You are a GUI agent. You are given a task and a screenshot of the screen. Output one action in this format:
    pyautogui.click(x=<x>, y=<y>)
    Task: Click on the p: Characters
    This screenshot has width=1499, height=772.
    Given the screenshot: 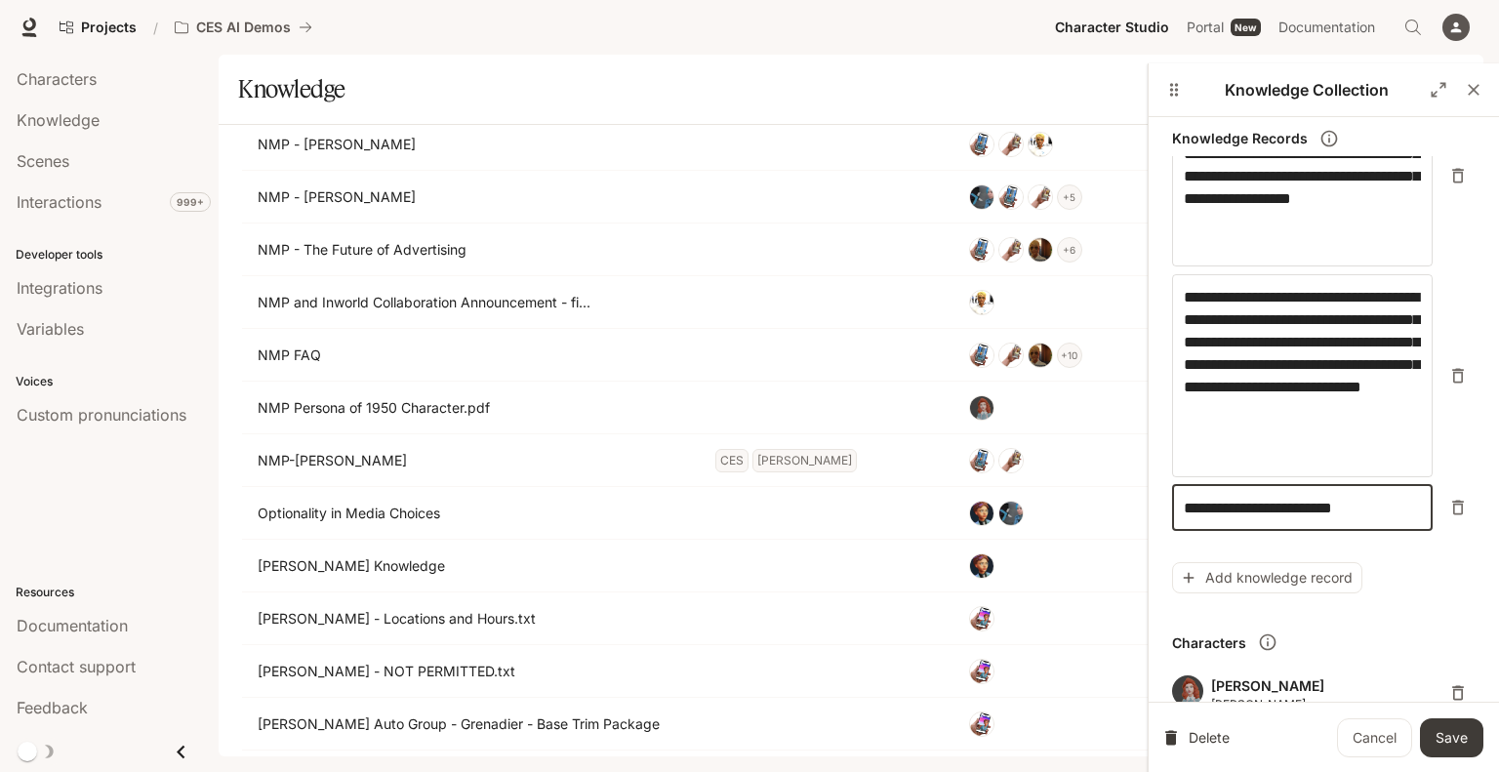 What is the action you would take?
    pyautogui.click(x=1209, y=642)
    